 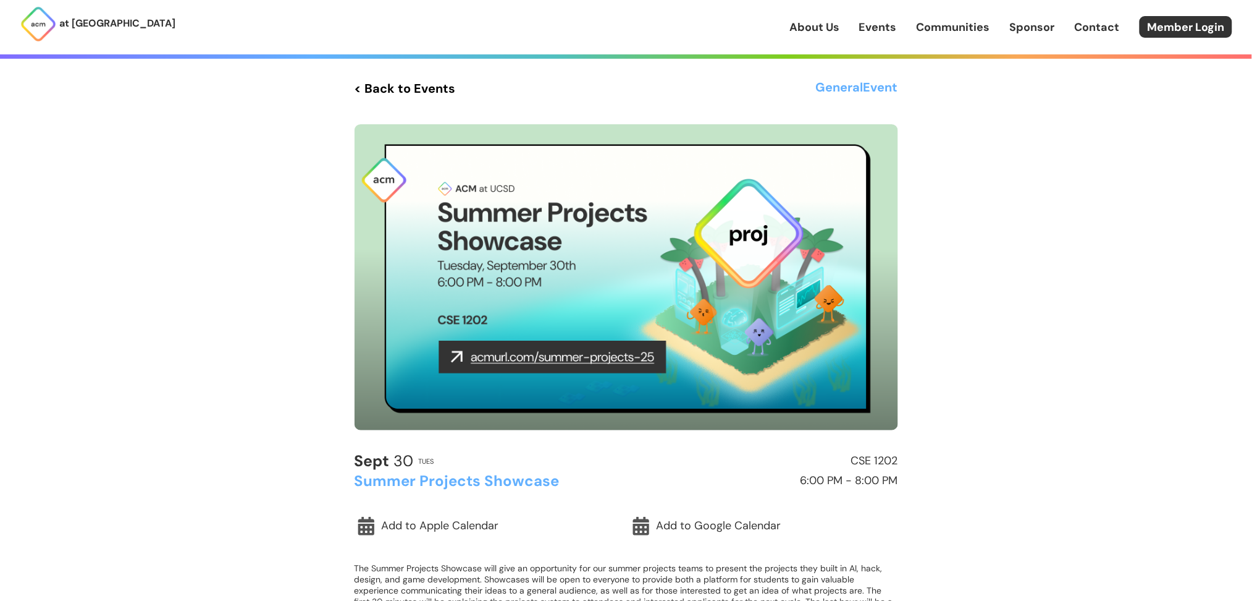 What do you see at coordinates (765, 481) in the screenshot?
I see `h2: 6:00 PM - 8:00 PM` at bounding box center [765, 481].